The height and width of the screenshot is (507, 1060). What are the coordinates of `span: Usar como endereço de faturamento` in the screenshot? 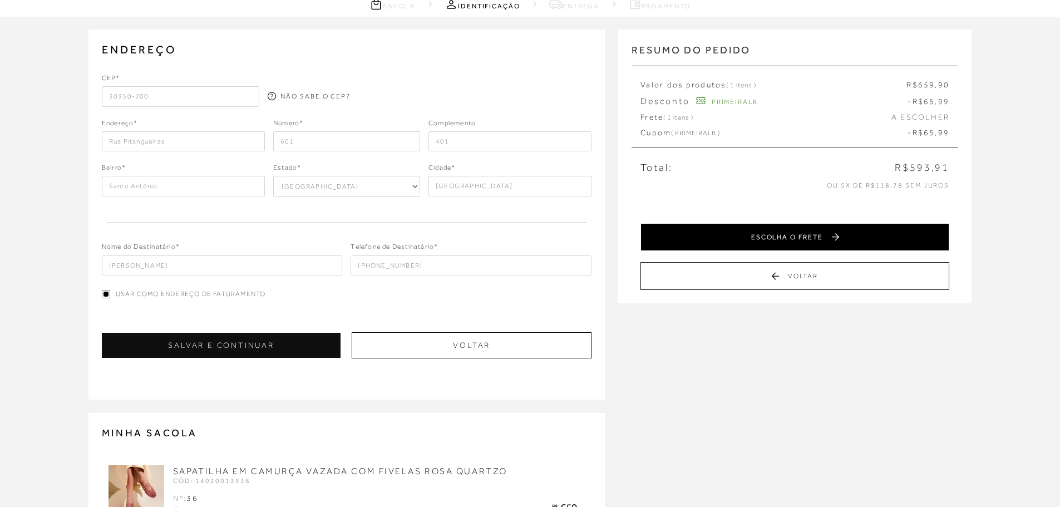 It's located at (191, 294).